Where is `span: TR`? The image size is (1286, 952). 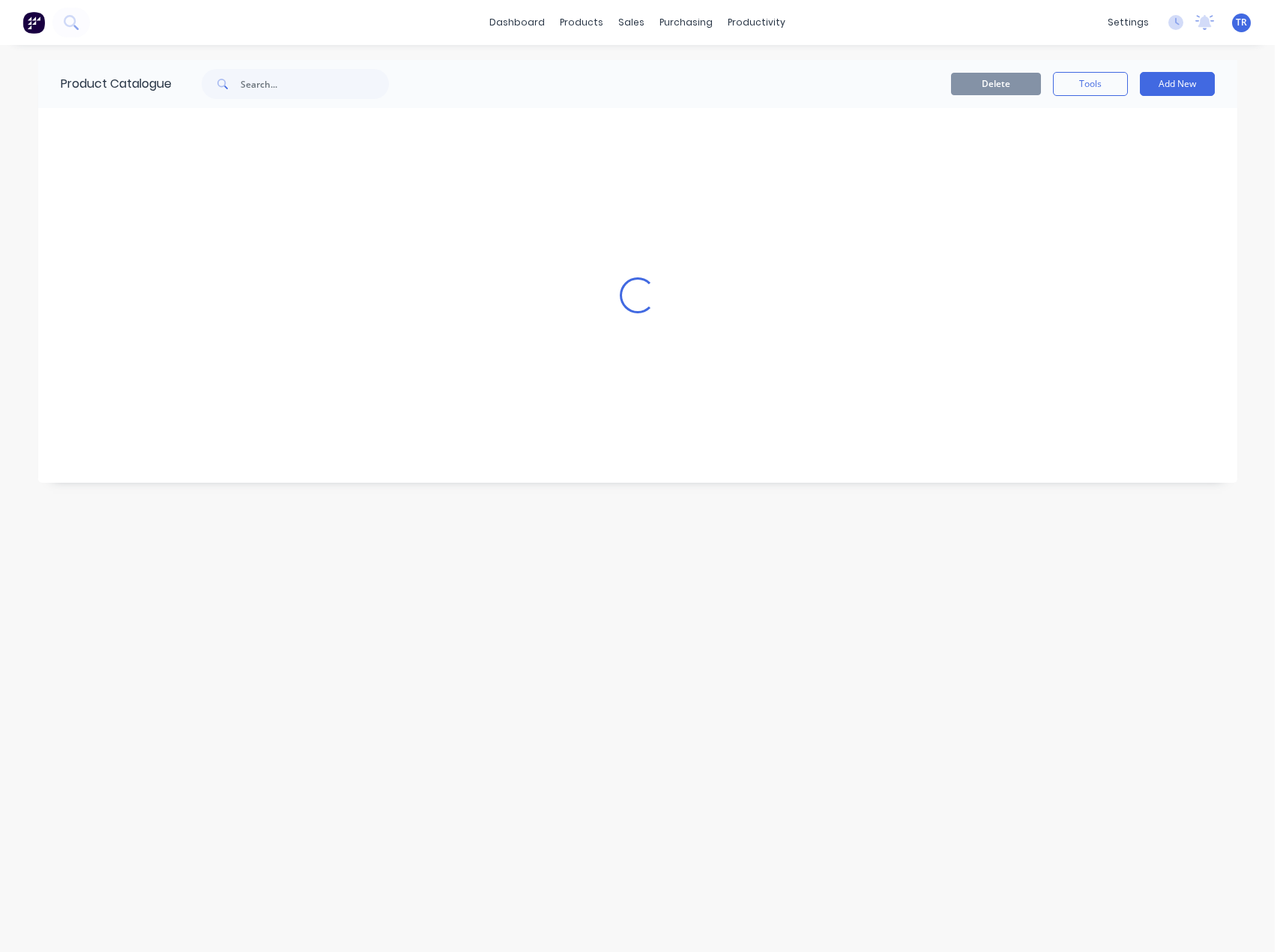 span: TR is located at coordinates (1241, 23).